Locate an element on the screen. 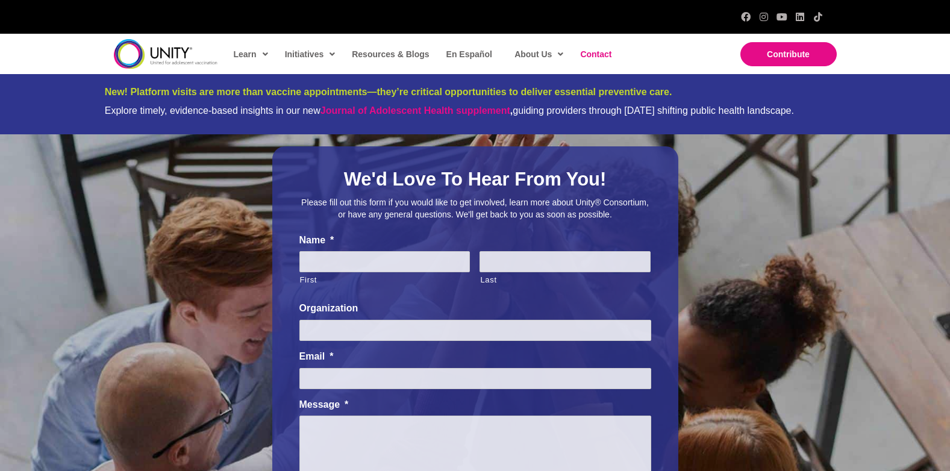  label: First is located at coordinates (385, 280).